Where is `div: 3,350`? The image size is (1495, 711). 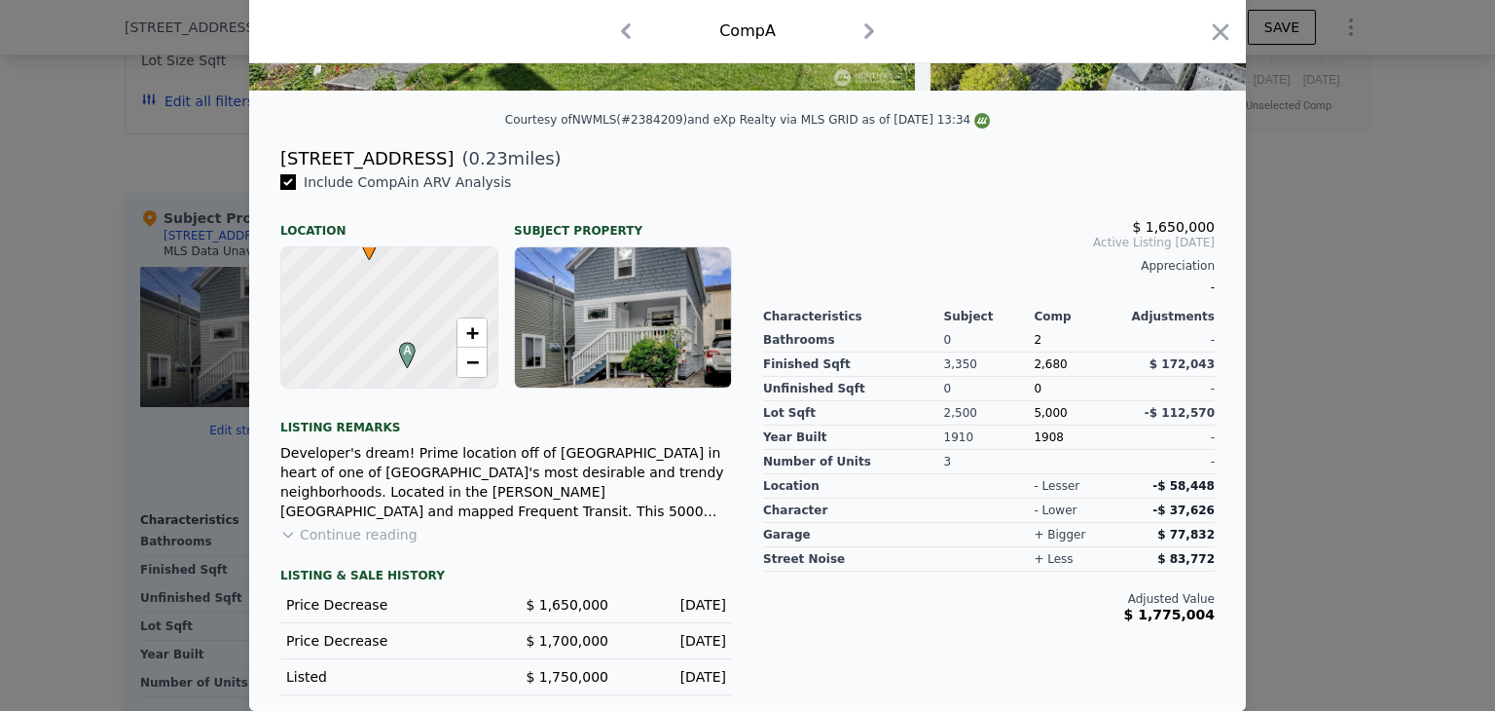 div: 3,350 is located at coordinates (989, 364).